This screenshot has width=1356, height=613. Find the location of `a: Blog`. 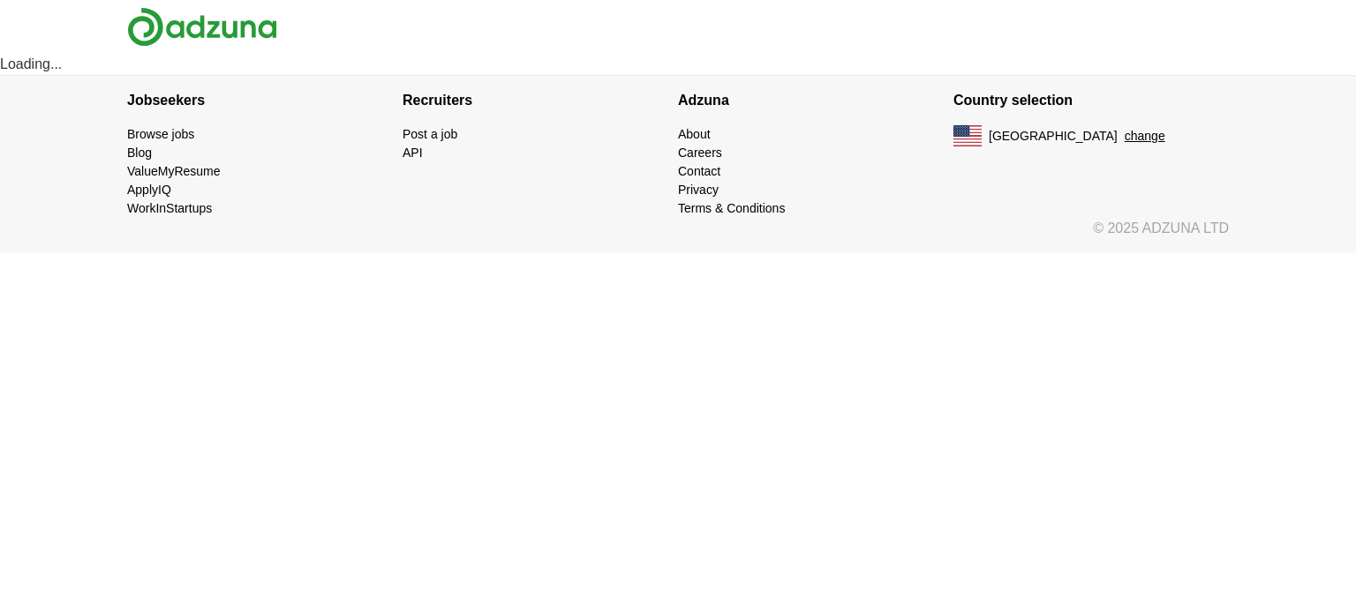

a: Blog is located at coordinates (139, 153).